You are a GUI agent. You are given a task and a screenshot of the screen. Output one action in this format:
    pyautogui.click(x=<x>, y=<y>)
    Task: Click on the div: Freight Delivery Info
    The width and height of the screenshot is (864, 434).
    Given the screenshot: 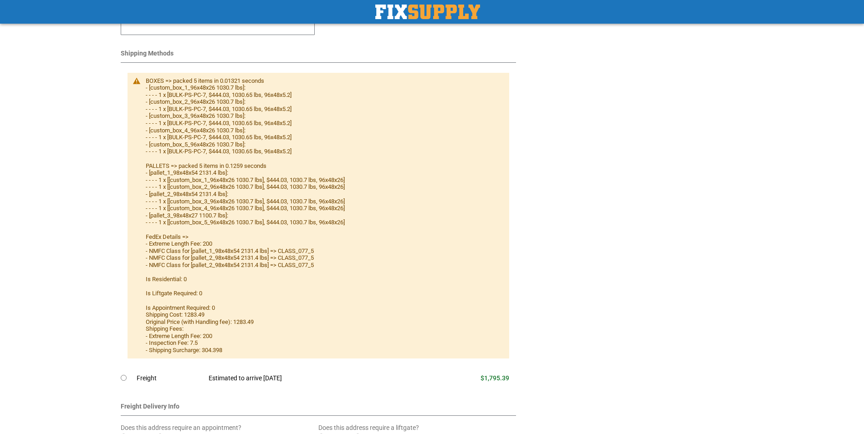 What is the action you would take?
    pyautogui.click(x=318, y=409)
    